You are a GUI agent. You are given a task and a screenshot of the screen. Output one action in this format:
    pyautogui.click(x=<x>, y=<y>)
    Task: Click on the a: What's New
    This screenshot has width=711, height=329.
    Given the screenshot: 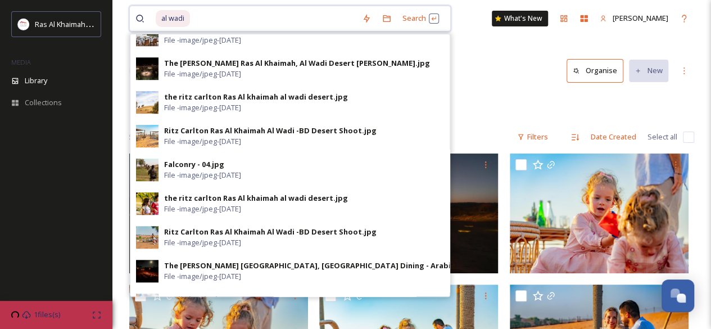 What is the action you would take?
    pyautogui.click(x=520, y=19)
    